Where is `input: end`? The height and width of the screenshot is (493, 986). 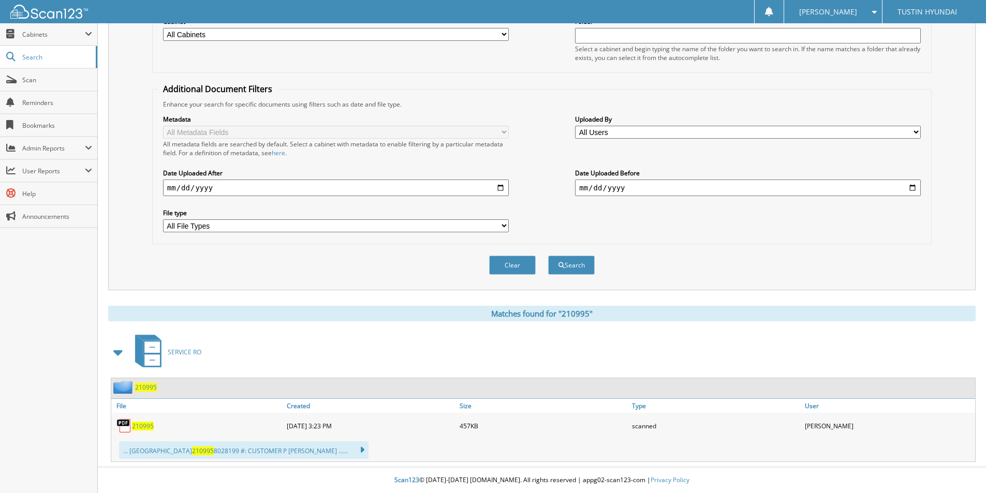
input: end is located at coordinates (748, 188).